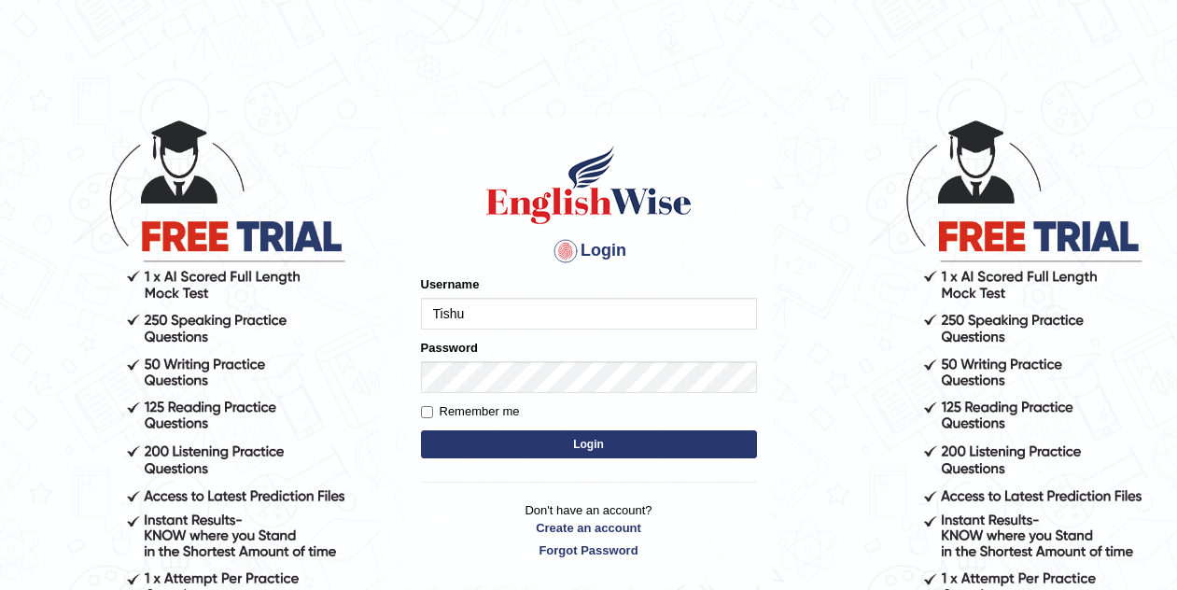 The width and height of the screenshot is (1177, 590). I want to click on a: Forgot Password, so click(589, 550).